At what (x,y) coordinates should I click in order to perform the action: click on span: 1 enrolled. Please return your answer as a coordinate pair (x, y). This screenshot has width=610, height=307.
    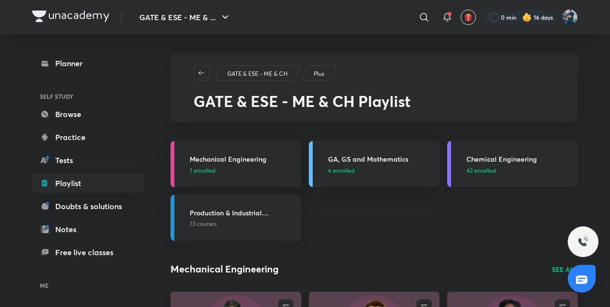
    Looking at the image, I should click on (202, 170).